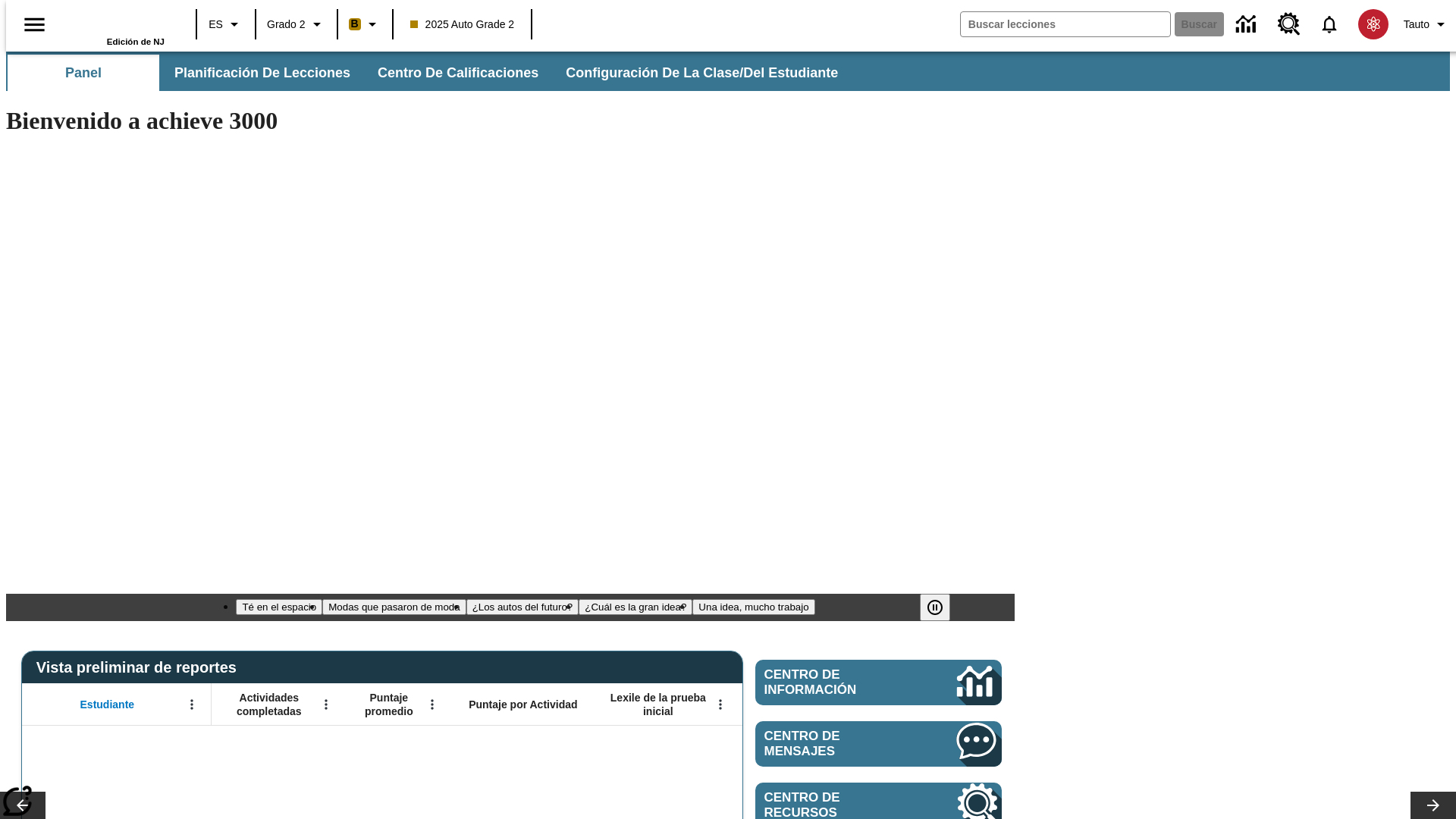 This screenshot has height=819, width=1456. I want to click on span: Actividades completadas, so click(269, 704).